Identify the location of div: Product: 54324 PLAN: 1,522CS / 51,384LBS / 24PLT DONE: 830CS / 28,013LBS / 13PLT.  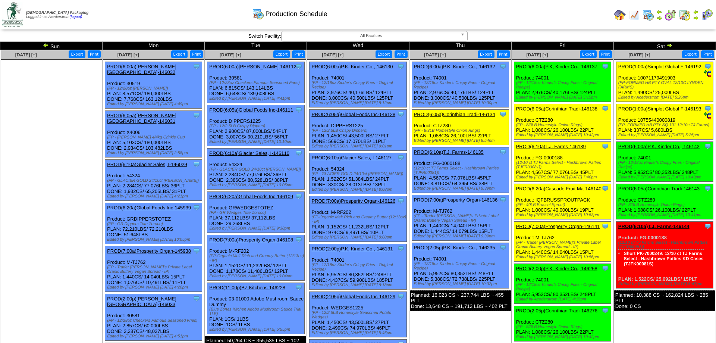
(358, 173).